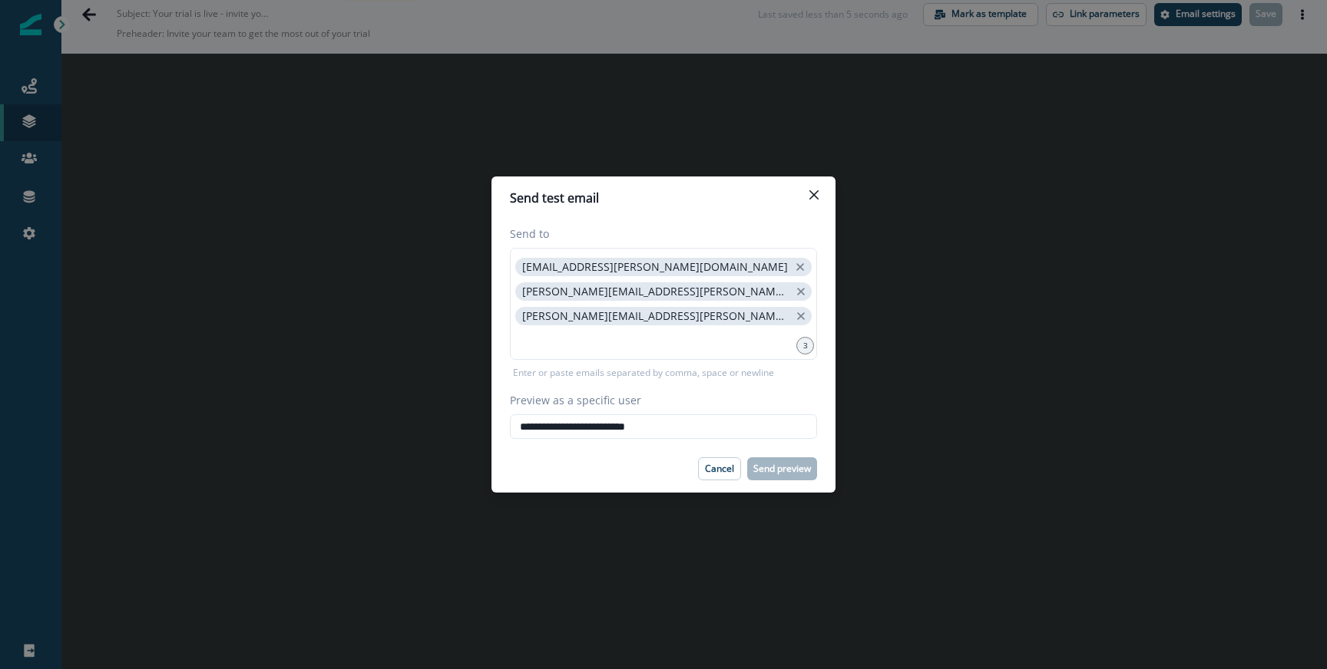 The width and height of the screenshot is (1327, 669). What do you see at coordinates (782, 469) in the screenshot?
I see `p: Send preview` at bounding box center [782, 469].